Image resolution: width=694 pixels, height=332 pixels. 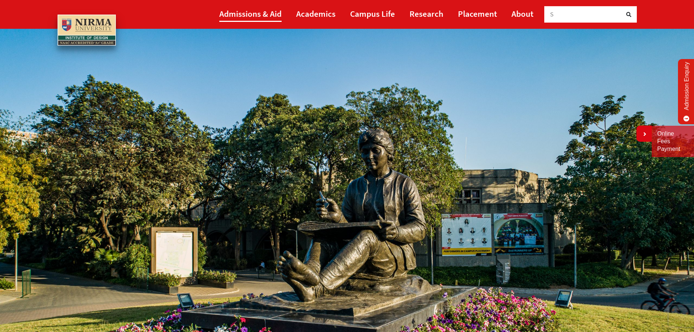 I want to click on a: Online Fees Payment, so click(x=673, y=141).